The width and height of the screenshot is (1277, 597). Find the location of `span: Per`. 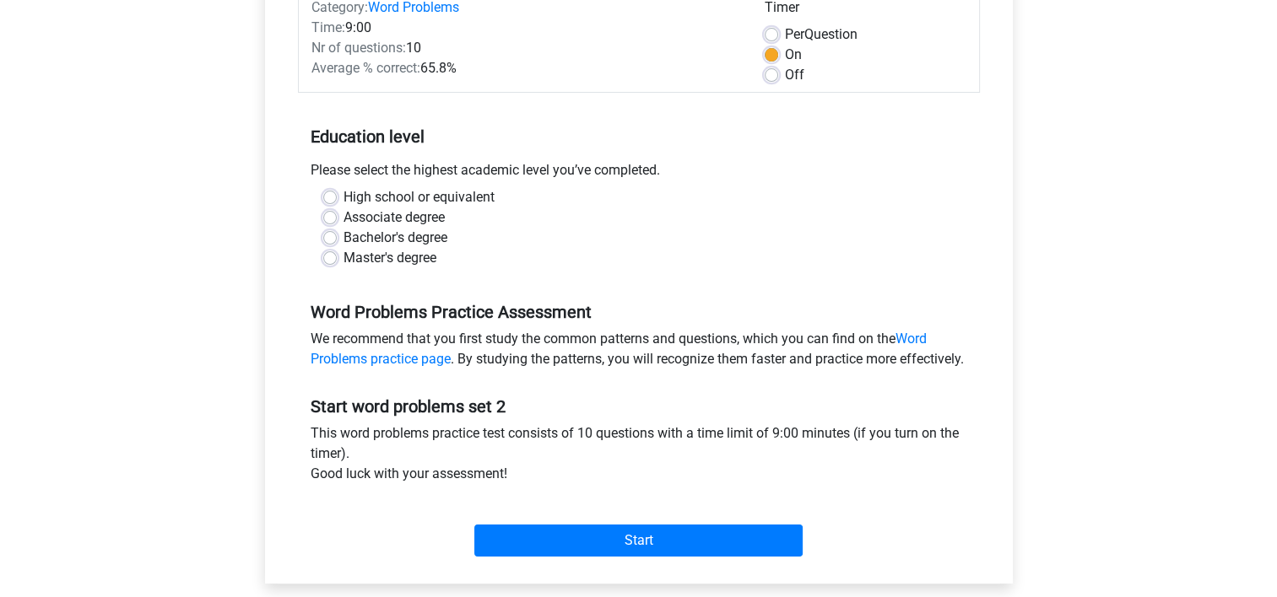

span: Per is located at coordinates (794, 34).